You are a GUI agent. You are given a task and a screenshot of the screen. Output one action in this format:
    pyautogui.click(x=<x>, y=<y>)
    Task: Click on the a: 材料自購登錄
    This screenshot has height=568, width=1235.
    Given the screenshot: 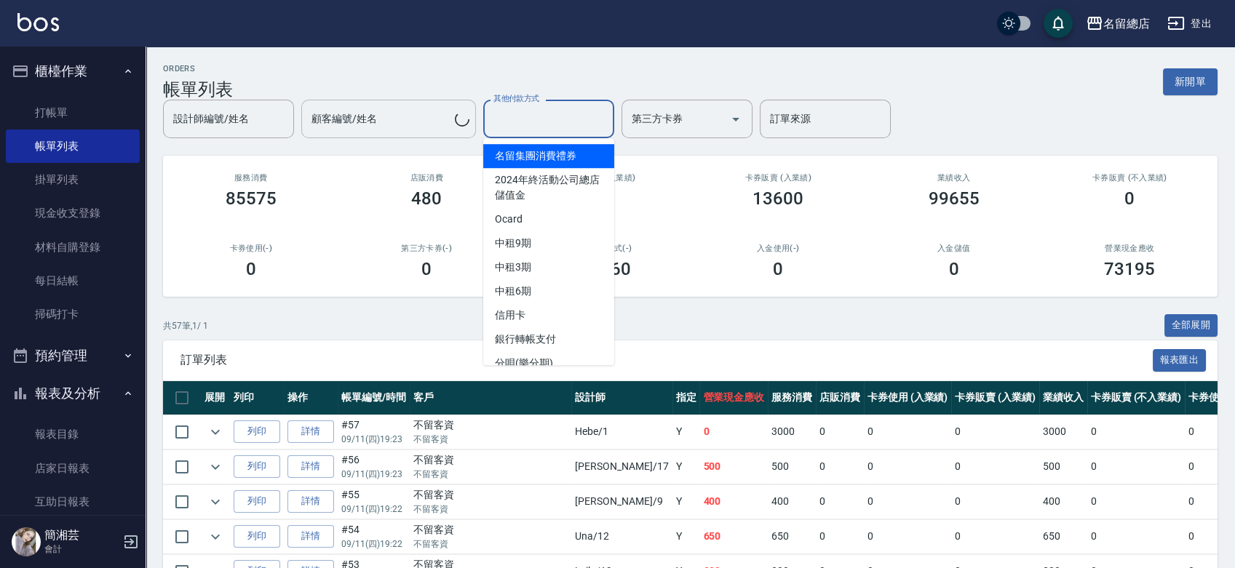 What is the action you would take?
    pyautogui.click(x=73, y=247)
    